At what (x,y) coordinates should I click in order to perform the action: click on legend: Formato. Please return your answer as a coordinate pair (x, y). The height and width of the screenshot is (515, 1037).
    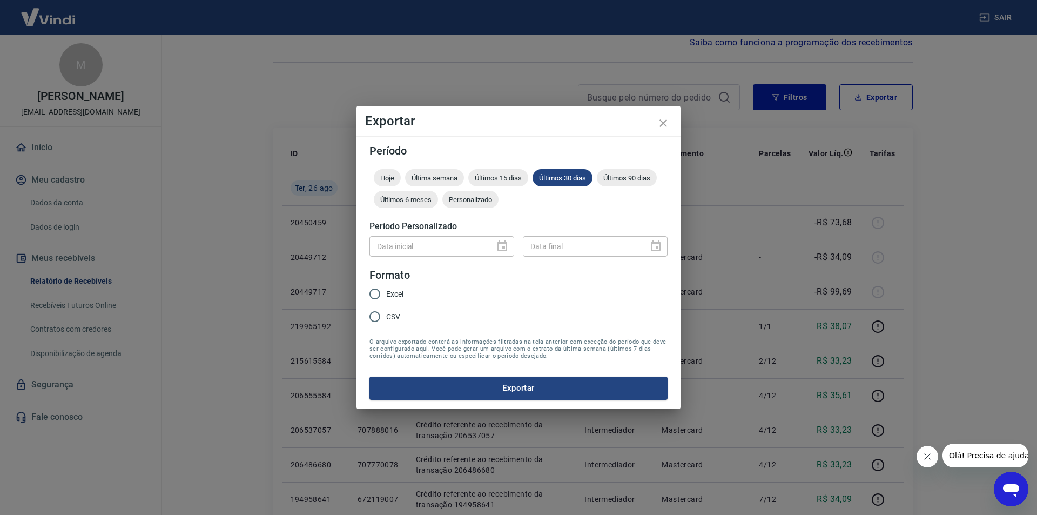
    Looking at the image, I should click on (390, 275).